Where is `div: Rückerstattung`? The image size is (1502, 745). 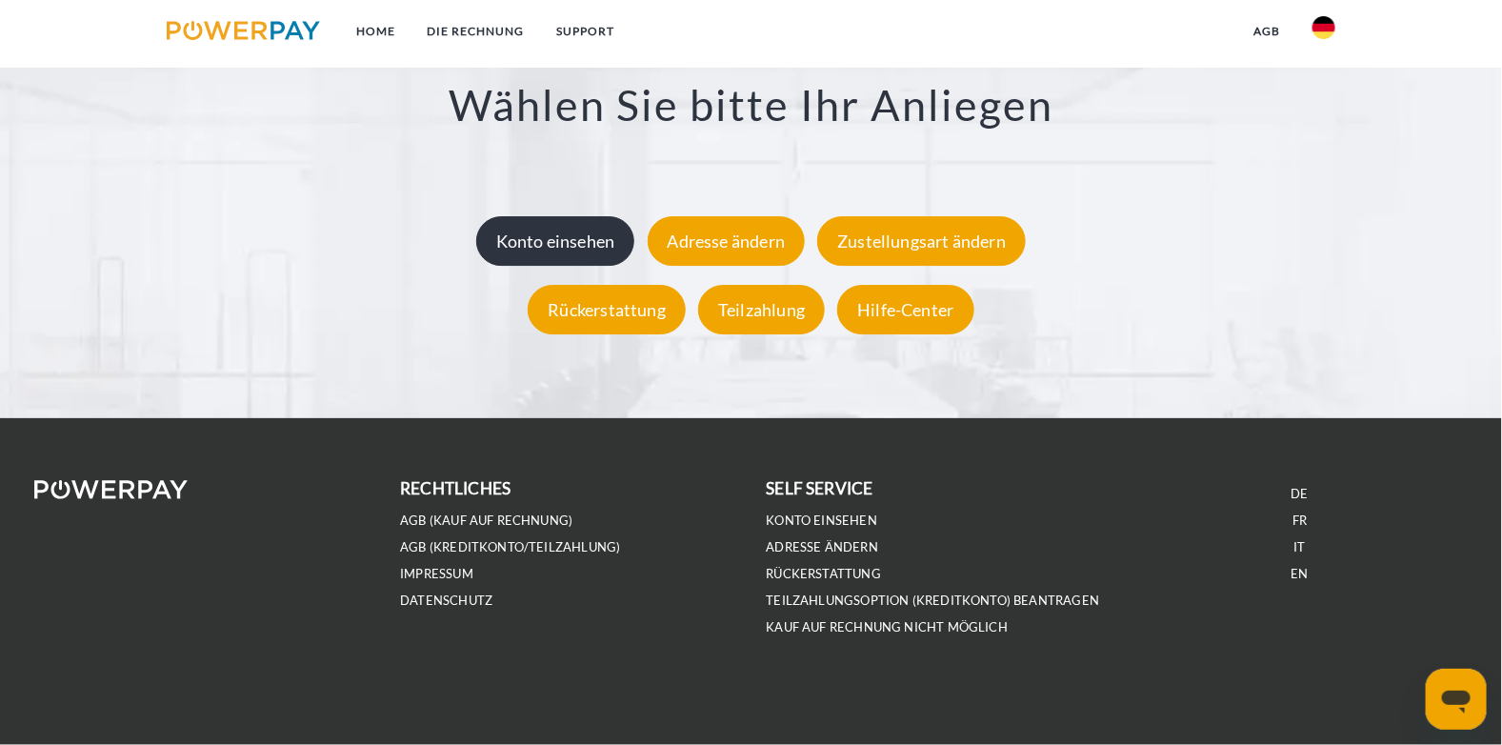
div: Rückerstattung is located at coordinates (607, 311).